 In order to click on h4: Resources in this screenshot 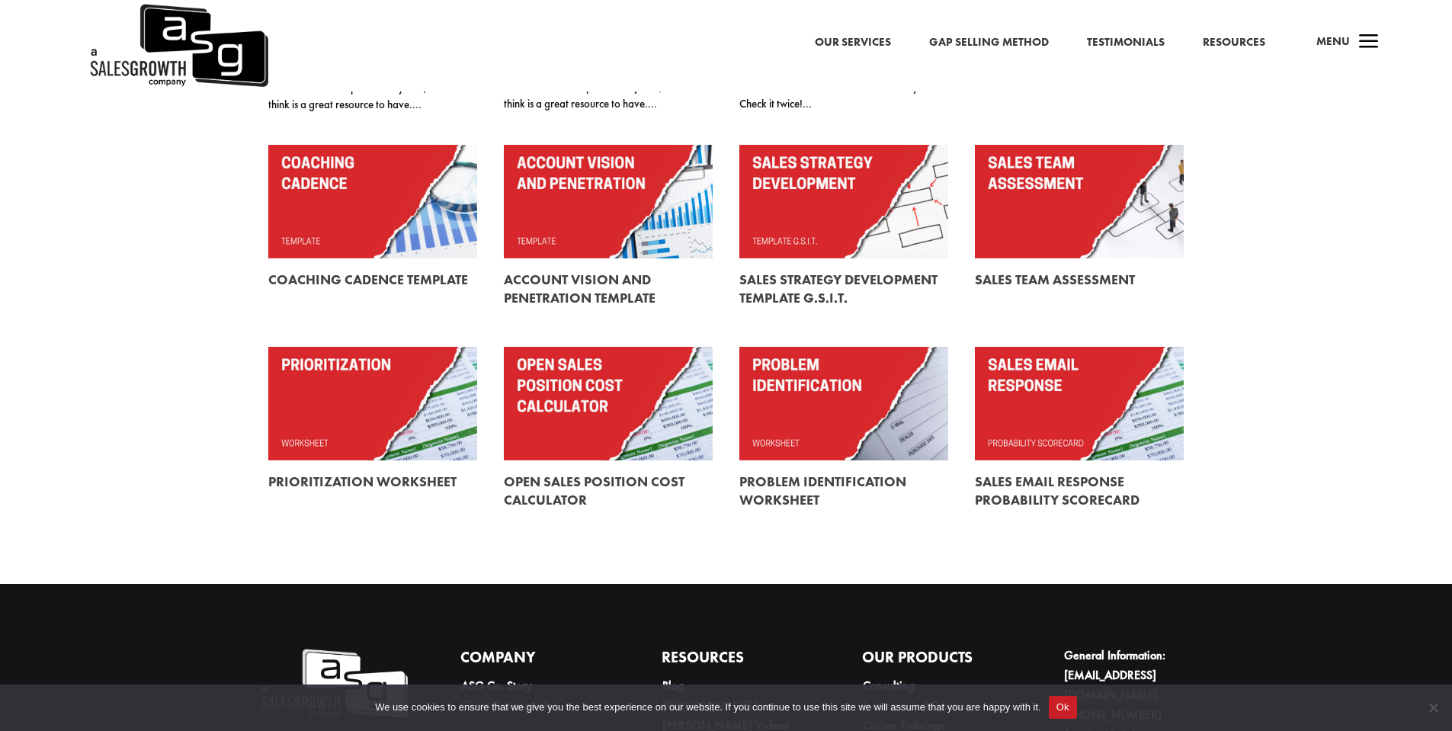, I will do `click(735, 661)`.